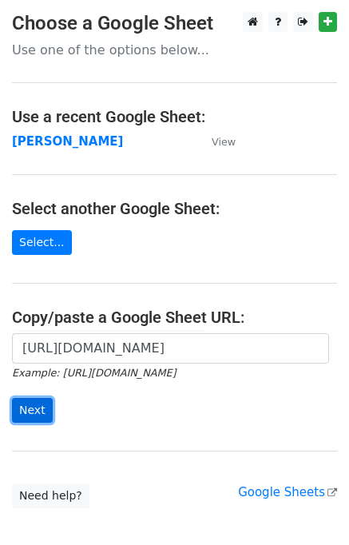  Describe the element at coordinates (309, 506) in the screenshot. I see `div: Chat Widget` at that location.